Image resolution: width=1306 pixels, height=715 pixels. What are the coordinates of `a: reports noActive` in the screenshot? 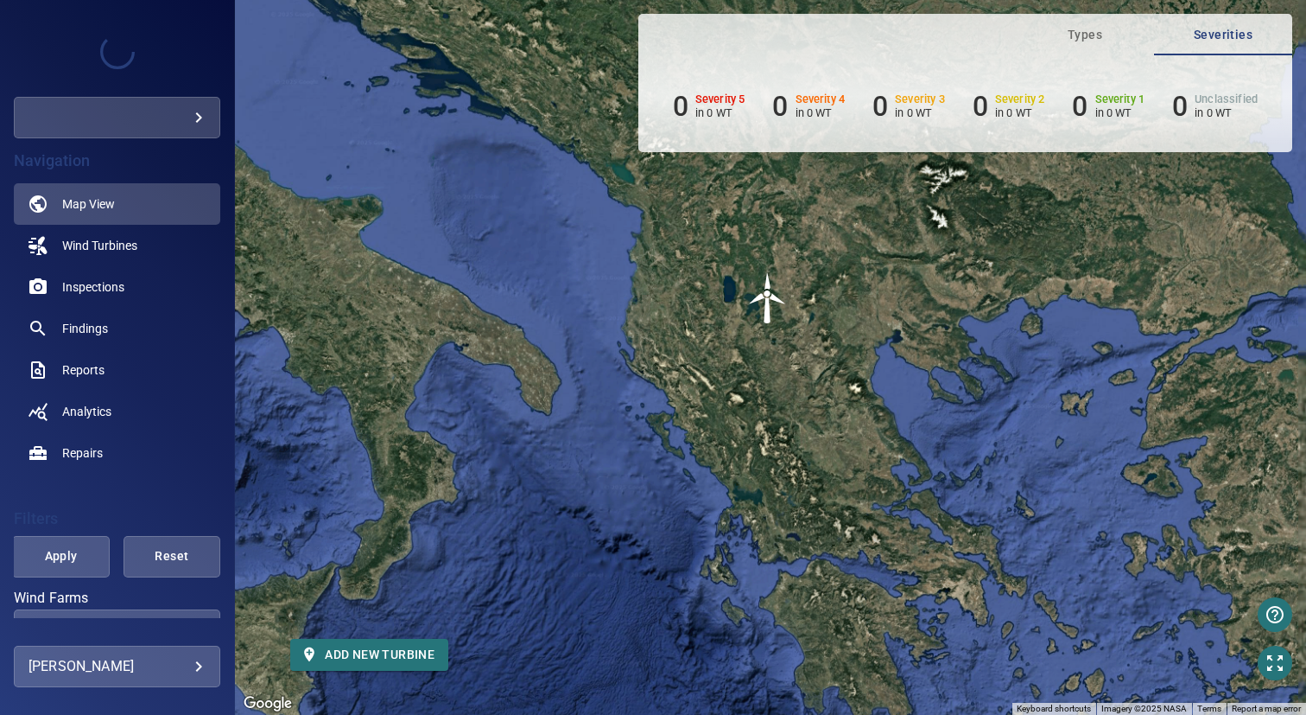 It's located at (117, 370).